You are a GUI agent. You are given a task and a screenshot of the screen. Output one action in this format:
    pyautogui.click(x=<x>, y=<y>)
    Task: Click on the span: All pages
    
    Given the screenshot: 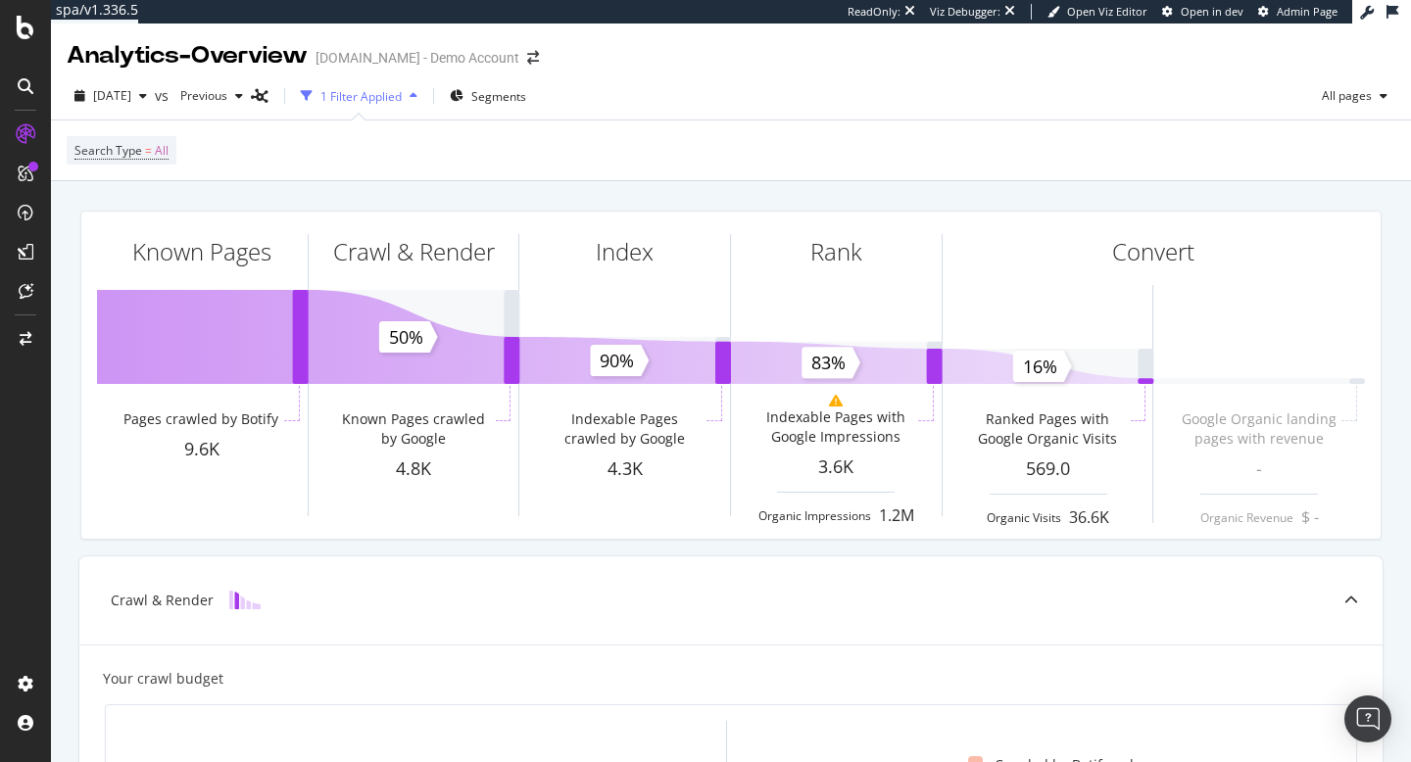 What is the action you would take?
    pyautogui.click(x=1342, y=95)
    